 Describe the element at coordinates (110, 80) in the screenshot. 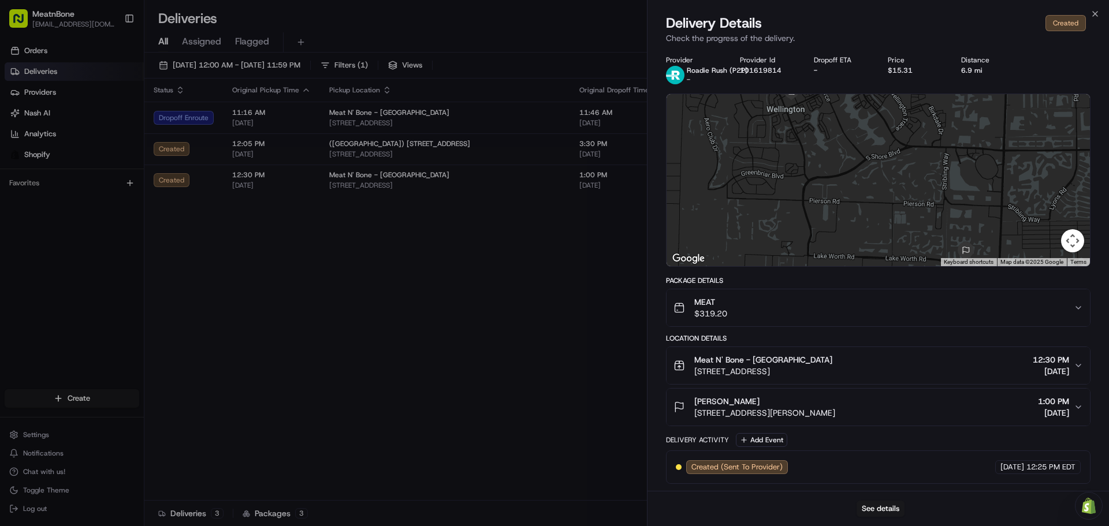

I see `input: Clear` at that location.